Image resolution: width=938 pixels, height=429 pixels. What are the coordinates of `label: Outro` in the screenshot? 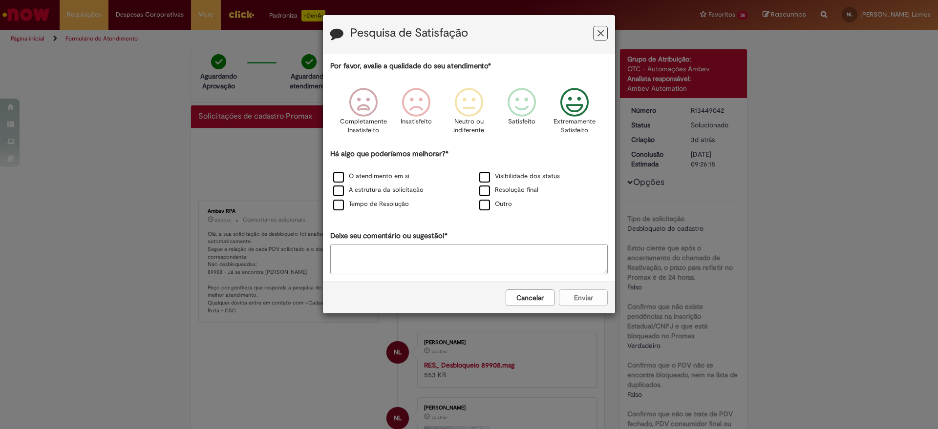 It's located at (495, 204).